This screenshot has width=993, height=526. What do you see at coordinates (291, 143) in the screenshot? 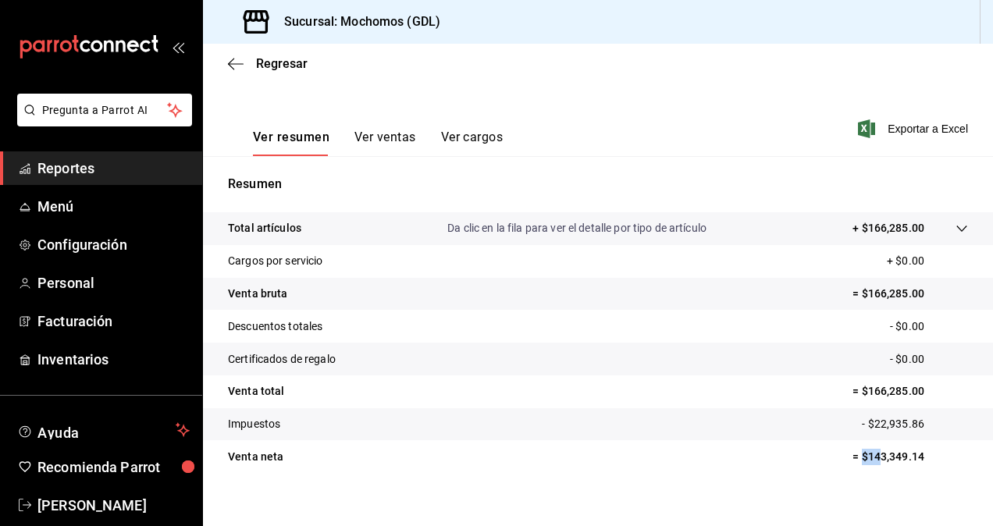
I see `button: Ver resumen` at bounding box center [291, 143].